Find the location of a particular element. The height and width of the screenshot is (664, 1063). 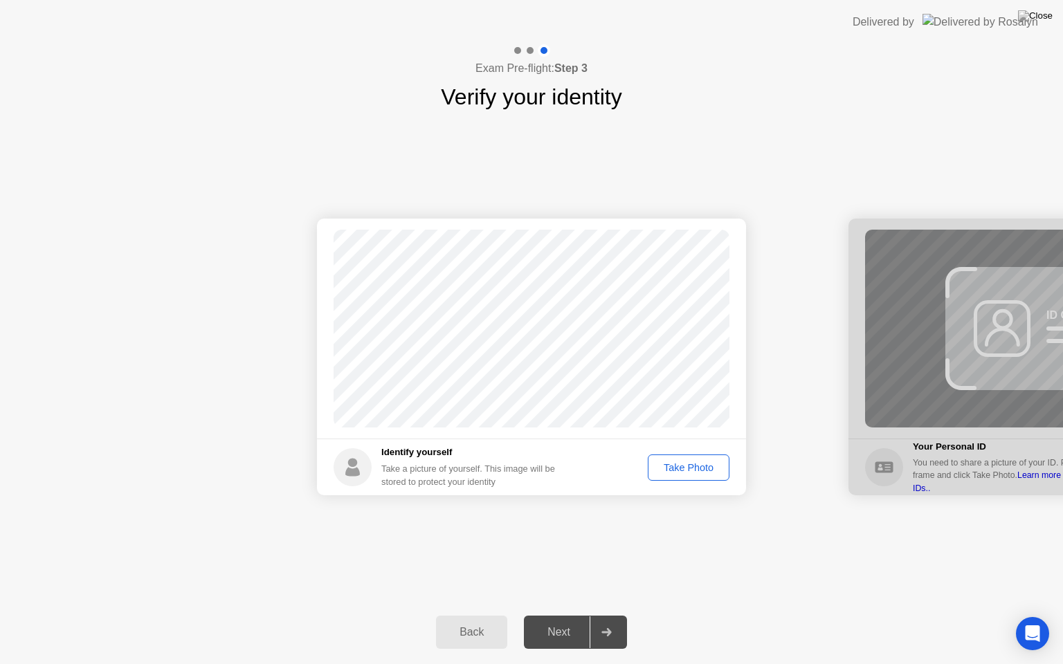

div: Next is located at coordinates (559, 633).